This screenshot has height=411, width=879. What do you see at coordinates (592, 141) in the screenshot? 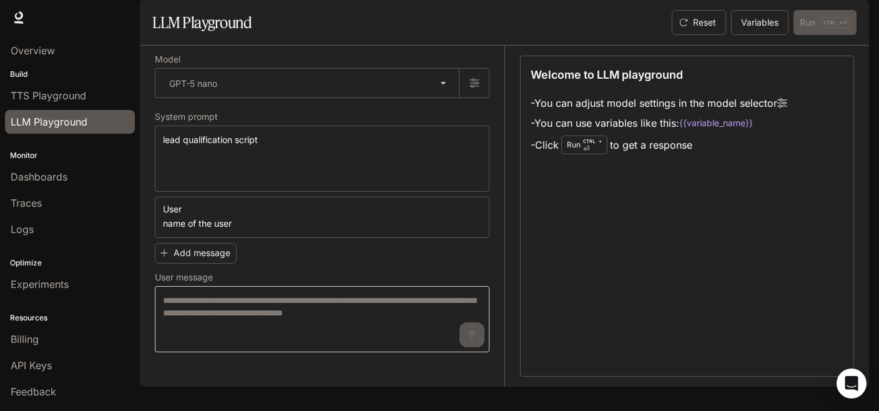
I see `p: CTRL +` at bounding box center [592, 141].